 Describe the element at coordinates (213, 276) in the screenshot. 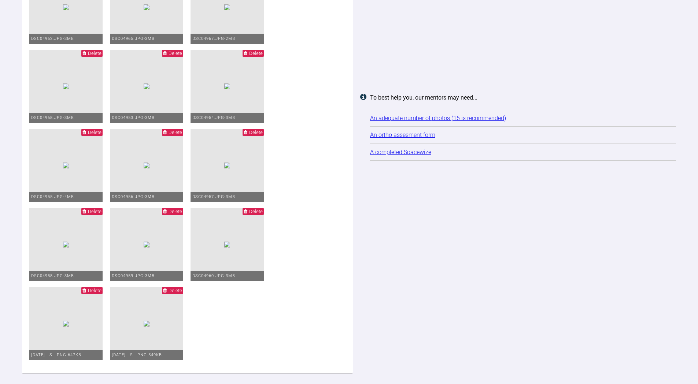

I see `span: DSC04960.JPG - 3MB` at that location.